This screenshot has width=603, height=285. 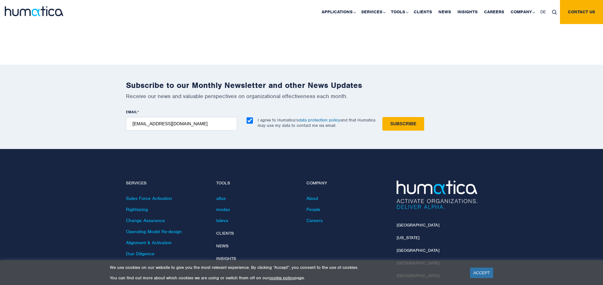 I want to click on a: People, so click(x=313, y=209).